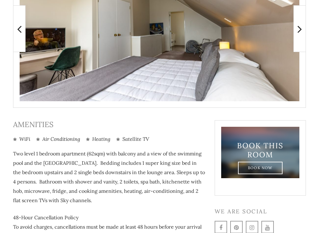  I want to click on h3: Book This Room, so click(260, 151).